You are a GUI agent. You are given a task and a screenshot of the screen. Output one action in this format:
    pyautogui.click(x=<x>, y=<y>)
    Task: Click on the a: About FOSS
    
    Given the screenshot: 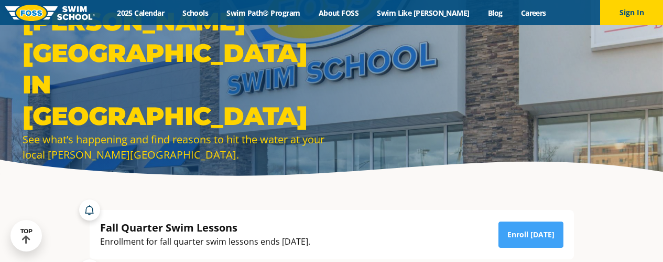 What is the action you would take?
    pyautogui.click(x=339, y=13)
    